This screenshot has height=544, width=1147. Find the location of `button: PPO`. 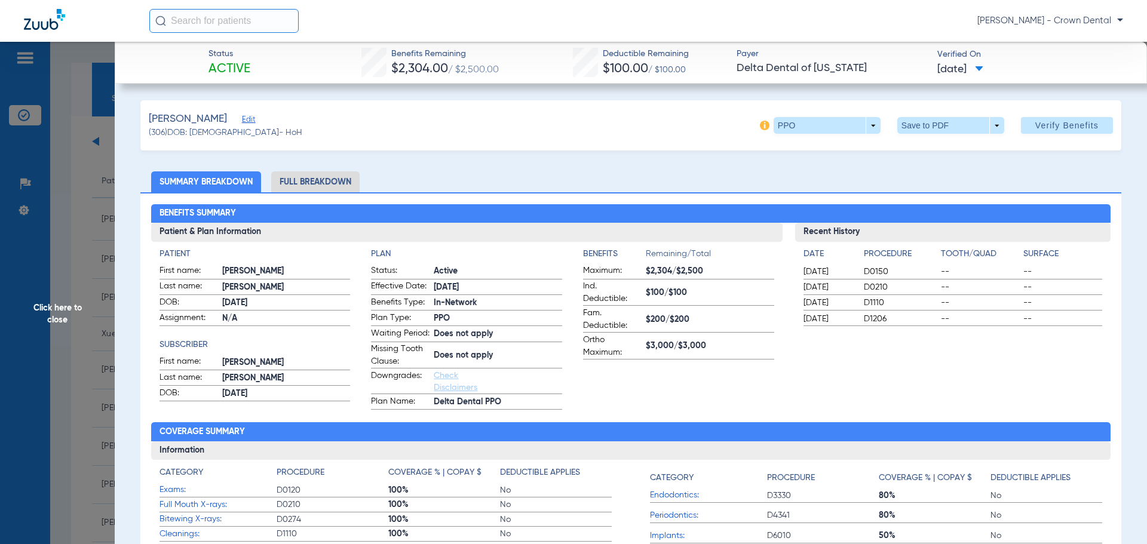

button: PPO is located at coordinates (827, 126).